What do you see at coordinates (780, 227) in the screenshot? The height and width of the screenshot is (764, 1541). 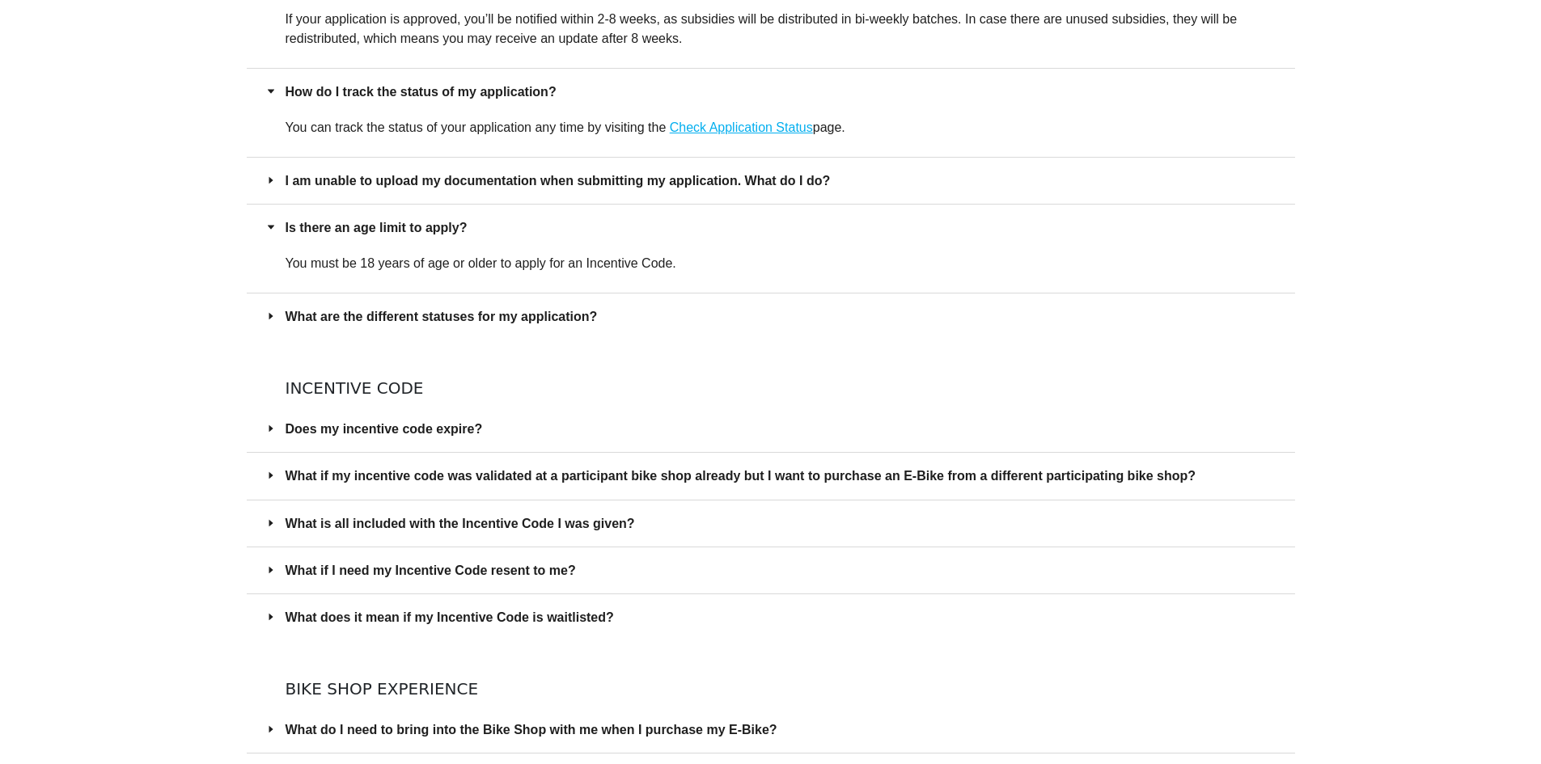 I see `span: Is there an age limit to apply?` at bounding box center [780, 227].